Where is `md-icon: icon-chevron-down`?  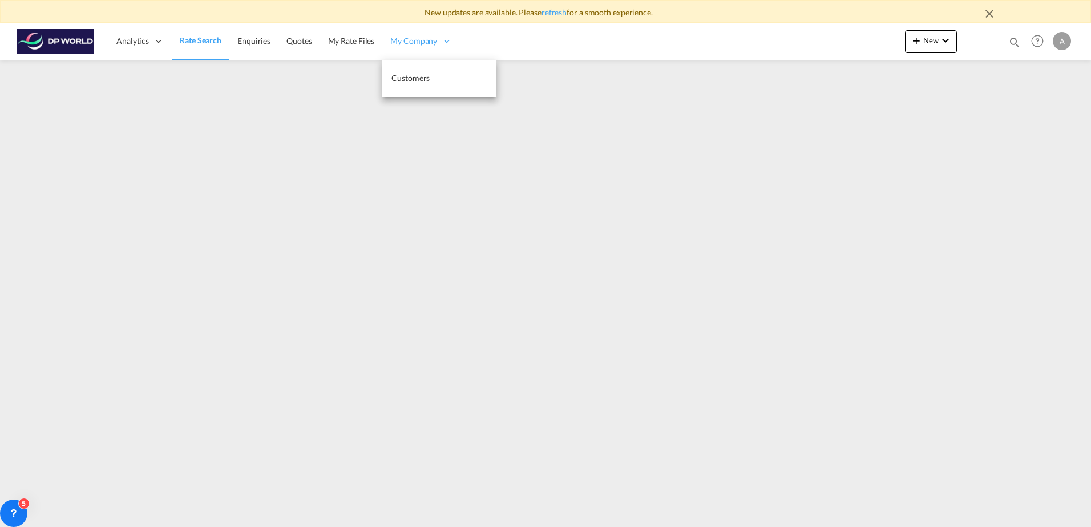 md-icon: icon-chevron-down is located at coordinates (945, 40).